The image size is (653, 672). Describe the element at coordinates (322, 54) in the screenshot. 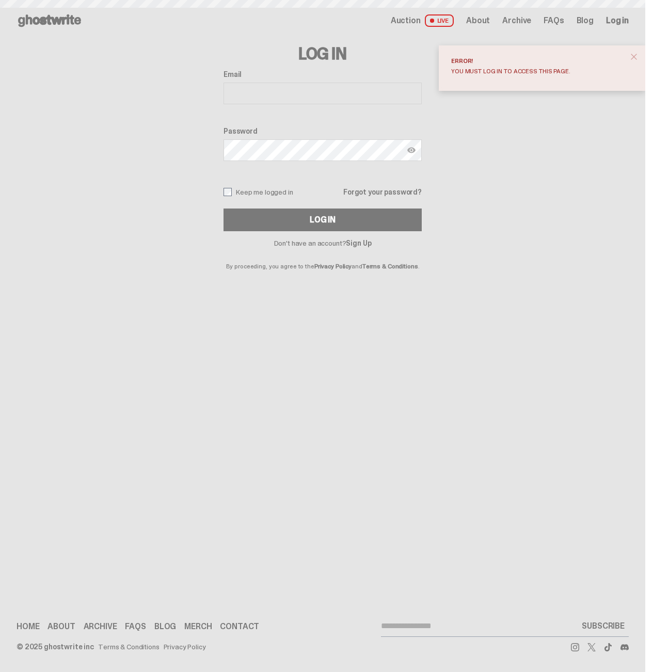

I see `h3: Log In` at that location.